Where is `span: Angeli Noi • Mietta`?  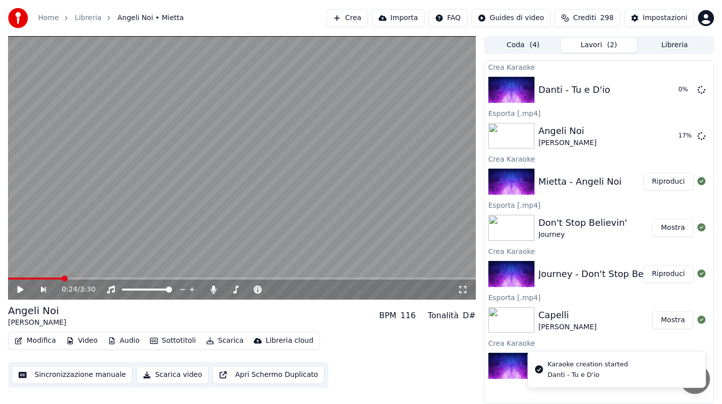
span: Angeli Noi • Mietta is located at coordinates (150, 18).